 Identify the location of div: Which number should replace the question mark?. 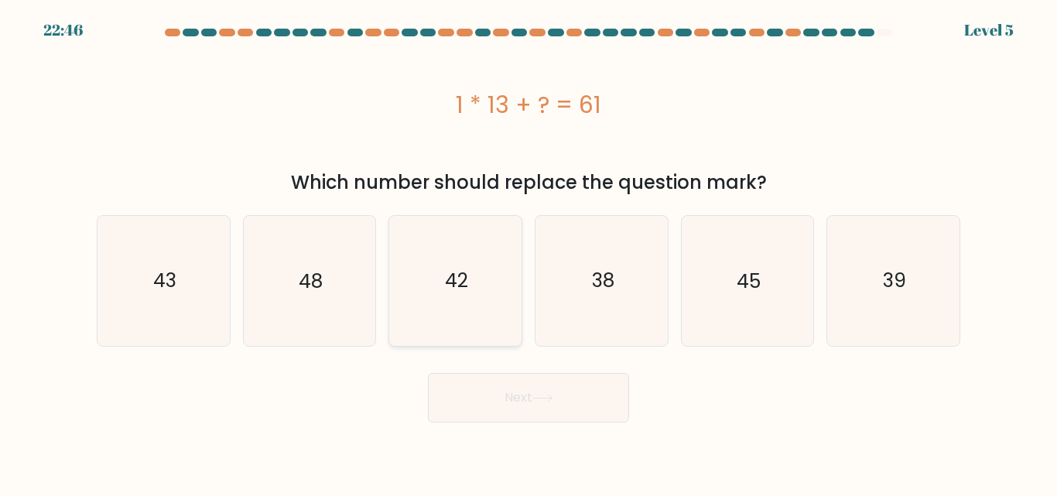
(529, 183).